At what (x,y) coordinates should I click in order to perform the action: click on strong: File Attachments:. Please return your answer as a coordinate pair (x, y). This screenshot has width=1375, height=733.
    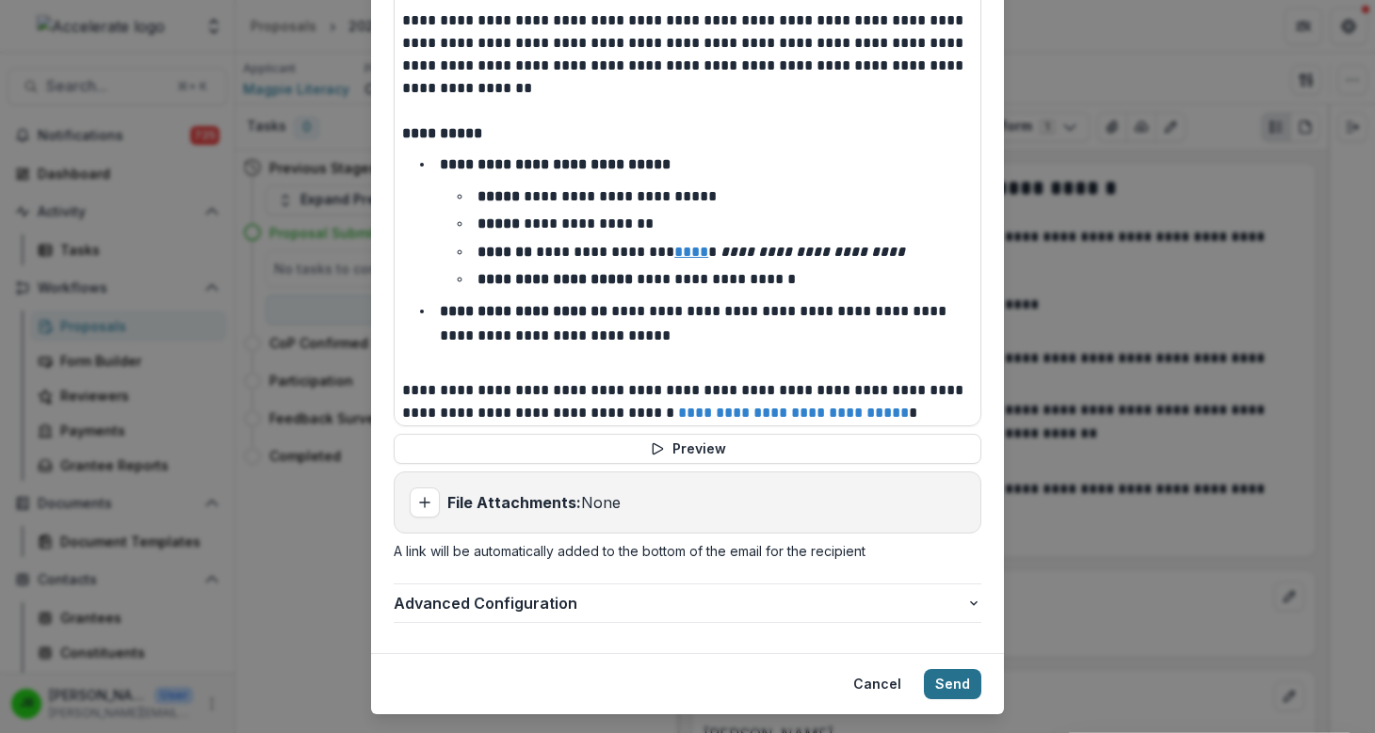
    Looking at the image, I should click on (514, 503).